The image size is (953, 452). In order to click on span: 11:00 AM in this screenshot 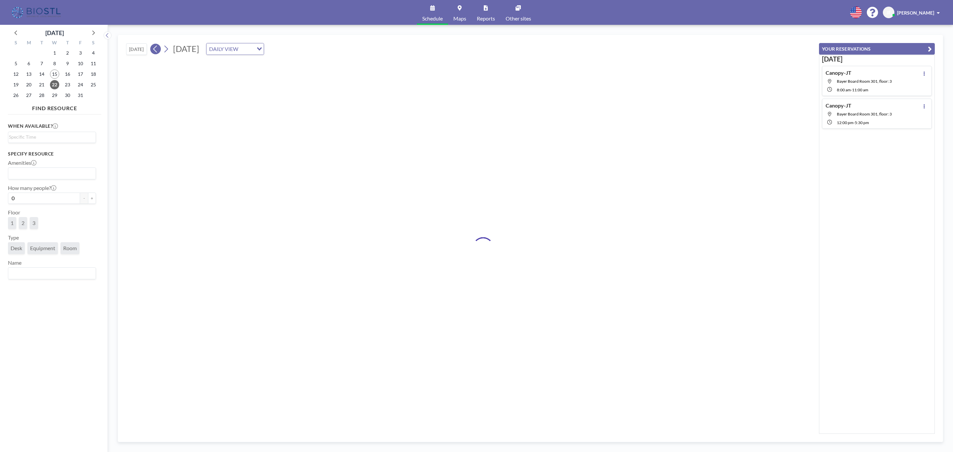, I will do `click(860, 90)`.